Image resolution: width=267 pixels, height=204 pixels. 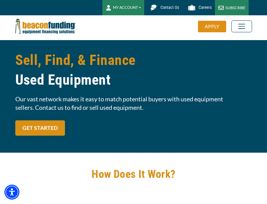 I want to click on a: Contact Us, so click(x=164, y=7).